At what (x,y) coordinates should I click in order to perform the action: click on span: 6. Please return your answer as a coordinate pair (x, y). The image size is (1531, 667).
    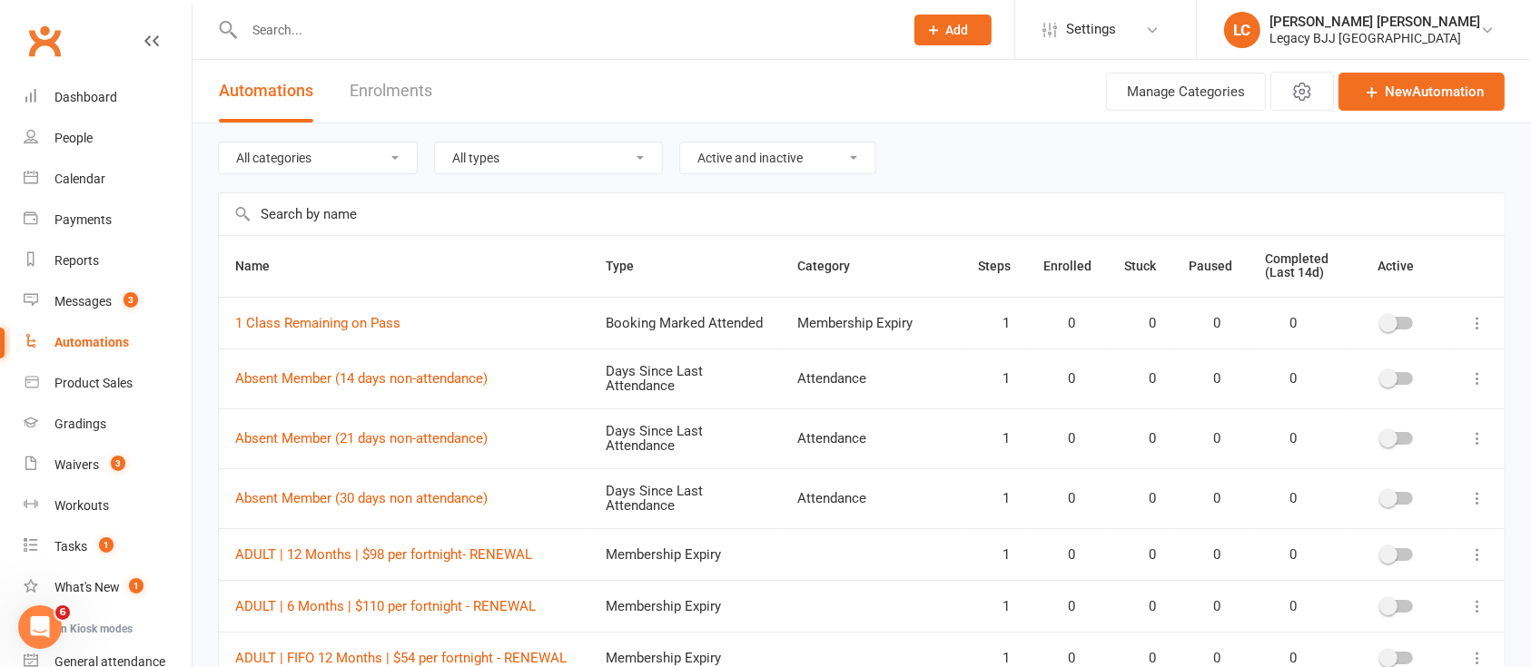
    Looking at the image, I should click on (63, 613).